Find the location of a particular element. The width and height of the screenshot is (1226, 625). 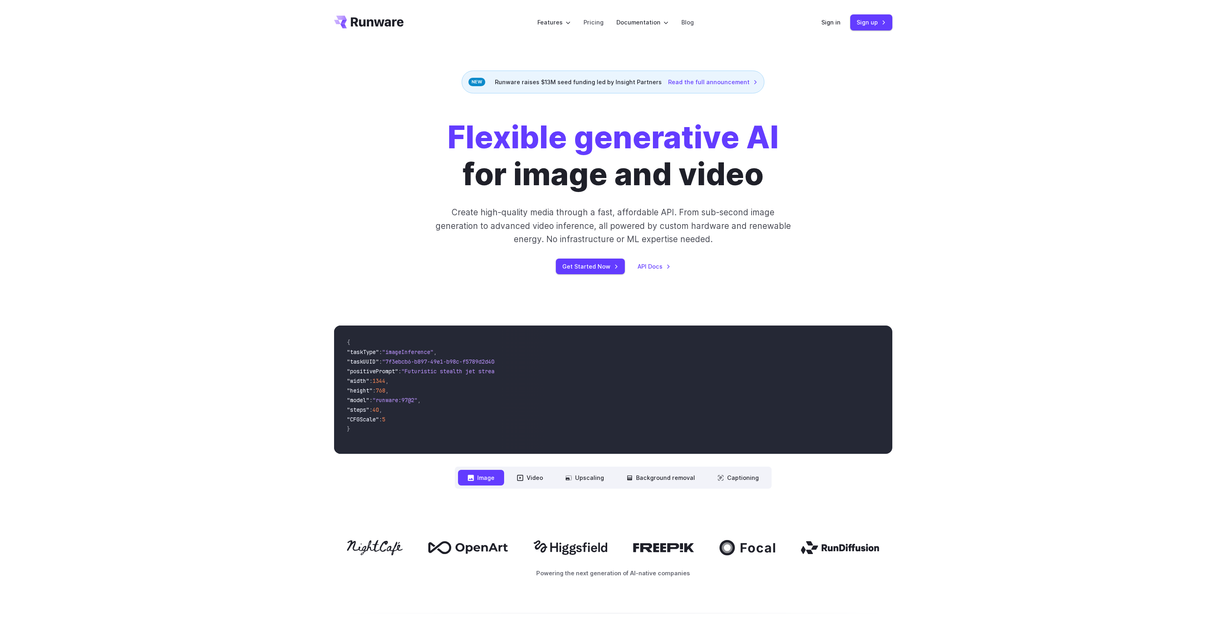

button: Video is located at coordinates (530, 478).